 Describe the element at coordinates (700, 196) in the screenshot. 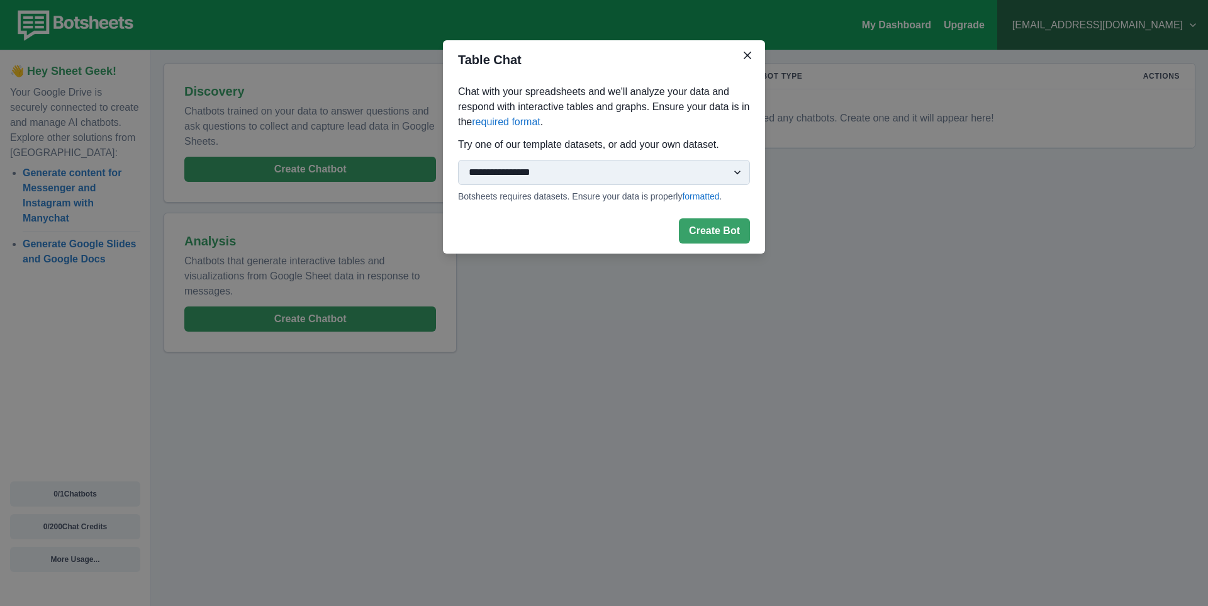

I see `a: formatted` at that location.